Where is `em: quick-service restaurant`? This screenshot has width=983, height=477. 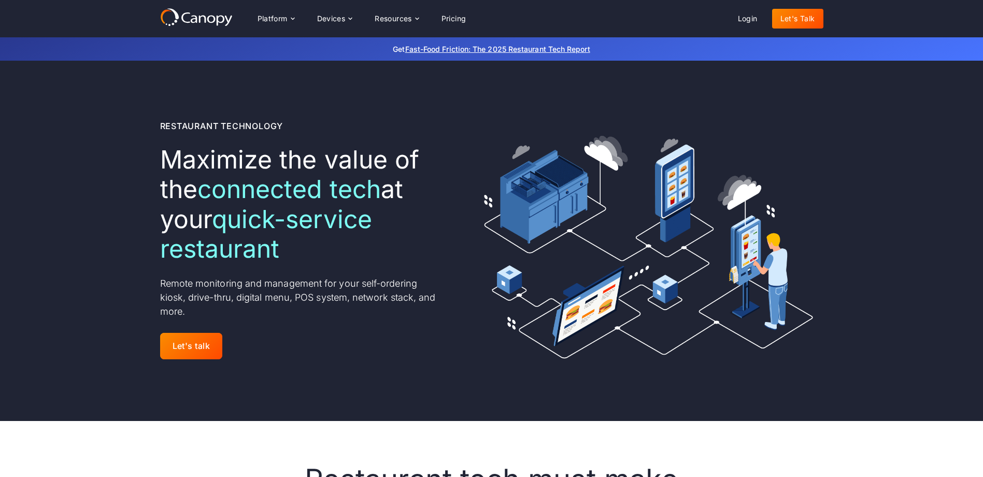 em: quick-service restaurant is located at coordinates (266, 234).